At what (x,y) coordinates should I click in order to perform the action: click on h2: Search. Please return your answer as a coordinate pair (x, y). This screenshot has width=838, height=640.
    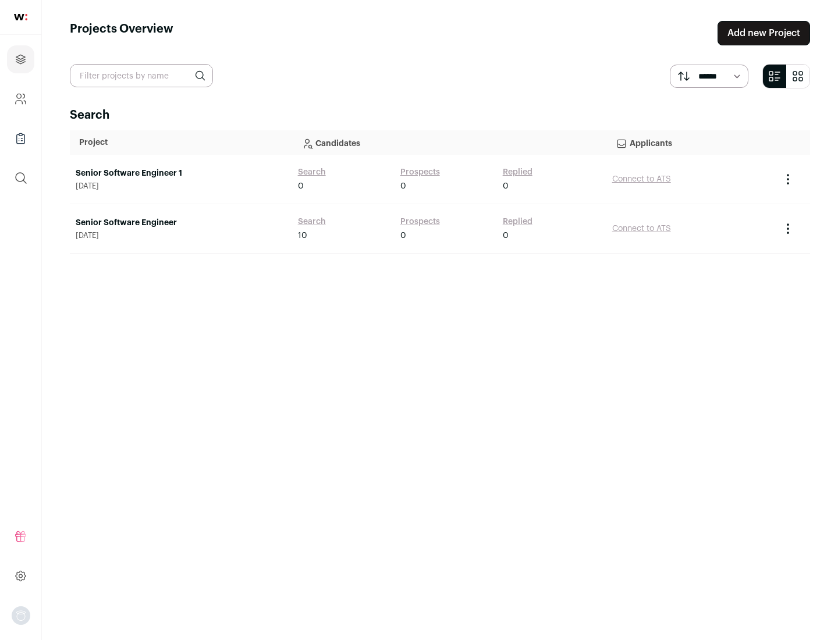
    Looking at the image, I should click on (440, 115).